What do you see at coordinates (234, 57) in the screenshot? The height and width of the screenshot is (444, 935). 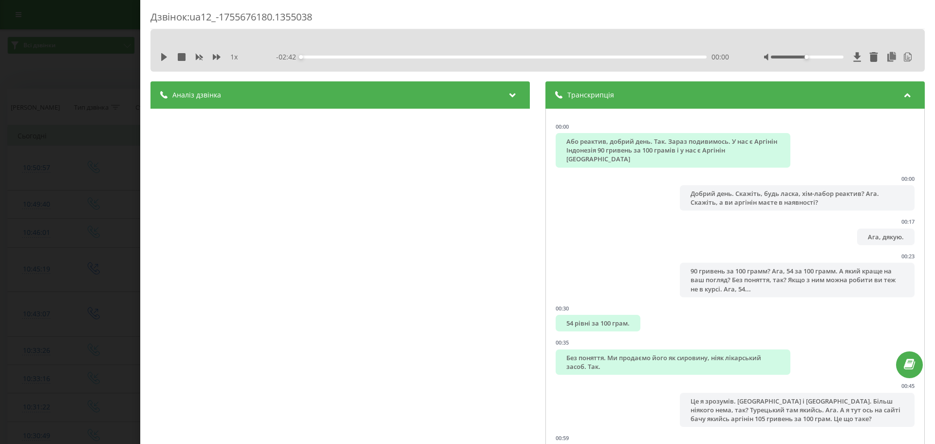 I see `span: 1 x` at bounding box center [234, 57].